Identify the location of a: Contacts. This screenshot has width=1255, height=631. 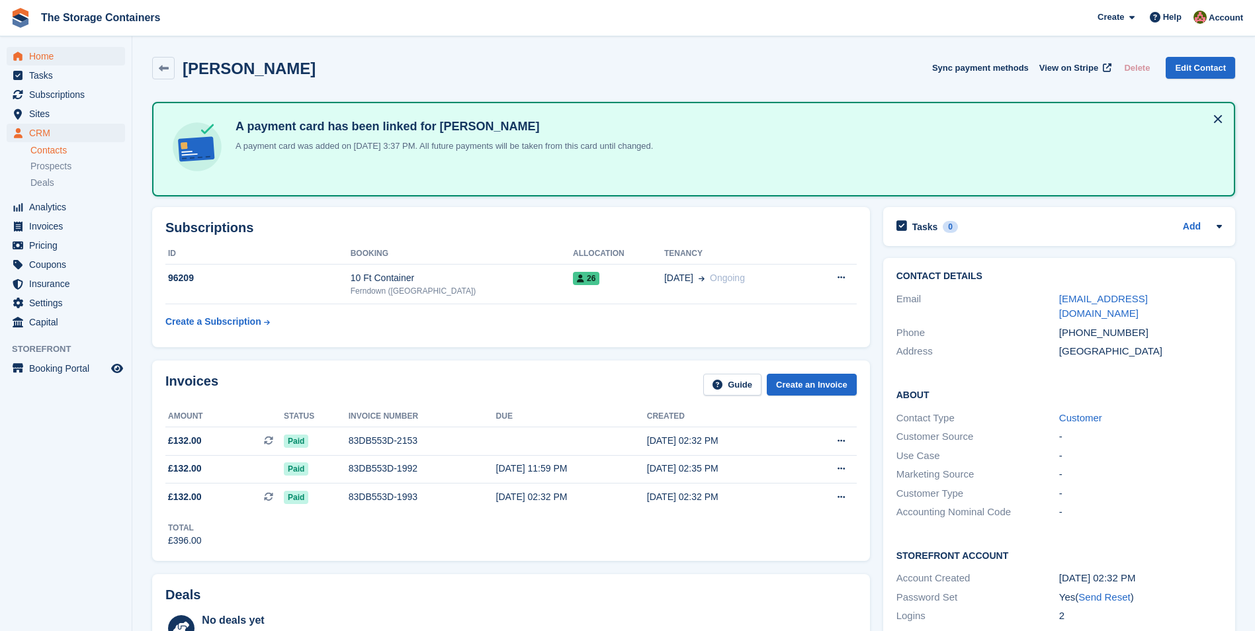
(77, 150).